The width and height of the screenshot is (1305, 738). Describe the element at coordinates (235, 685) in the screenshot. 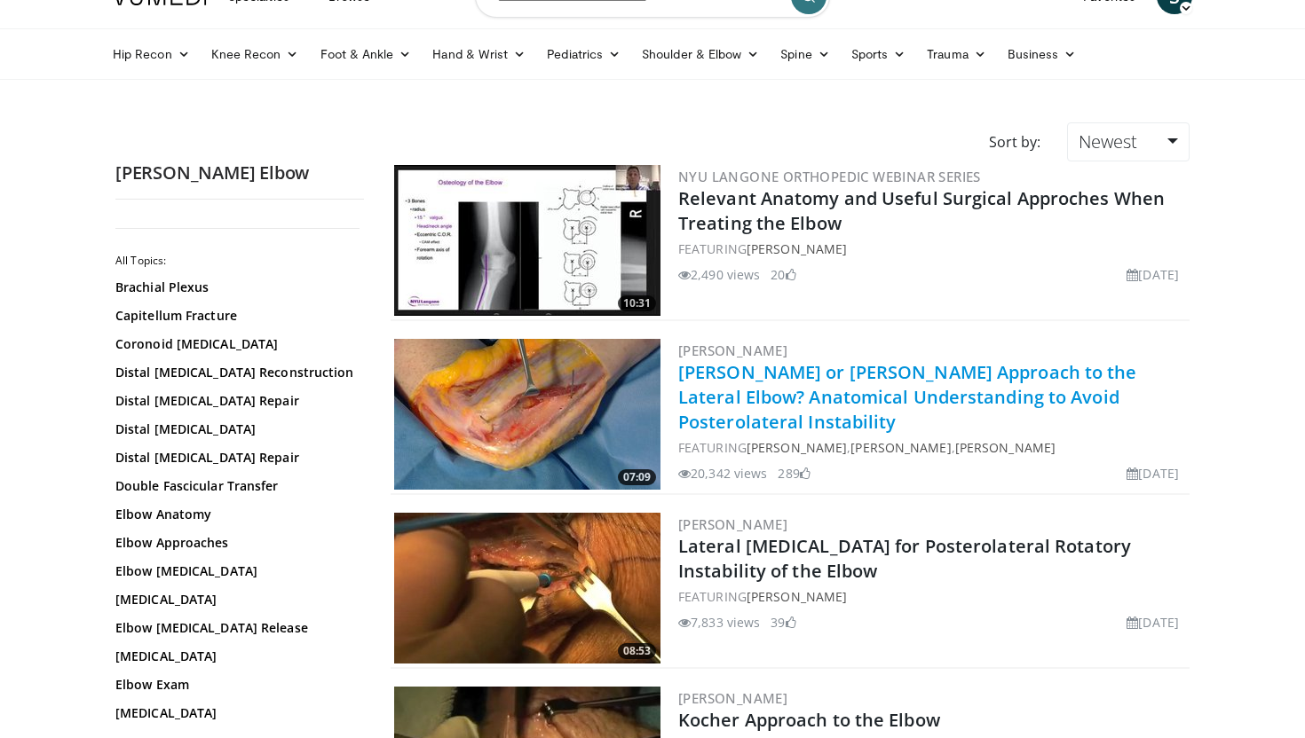

I see `a: Elbow Exam` at that location.